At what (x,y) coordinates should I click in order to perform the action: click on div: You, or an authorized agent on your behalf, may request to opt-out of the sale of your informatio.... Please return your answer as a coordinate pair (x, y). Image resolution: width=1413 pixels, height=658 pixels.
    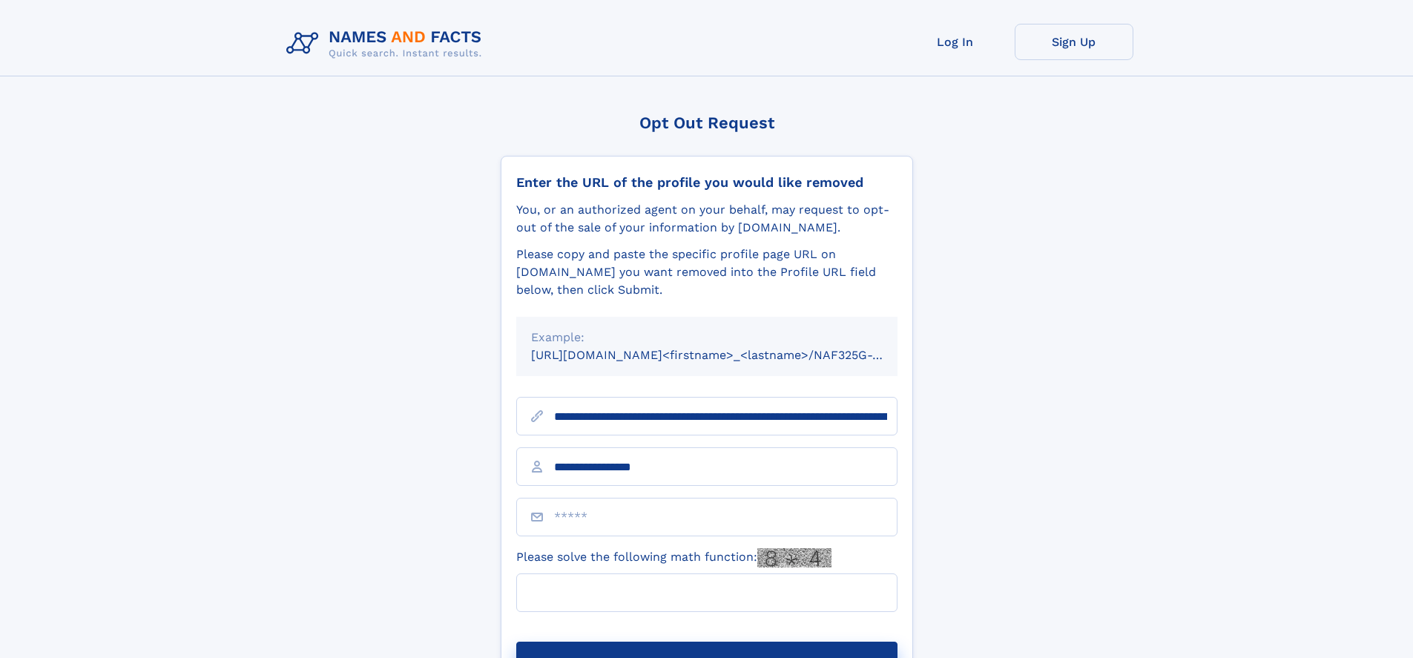
    Looking at the image, I should click on (707, 219).